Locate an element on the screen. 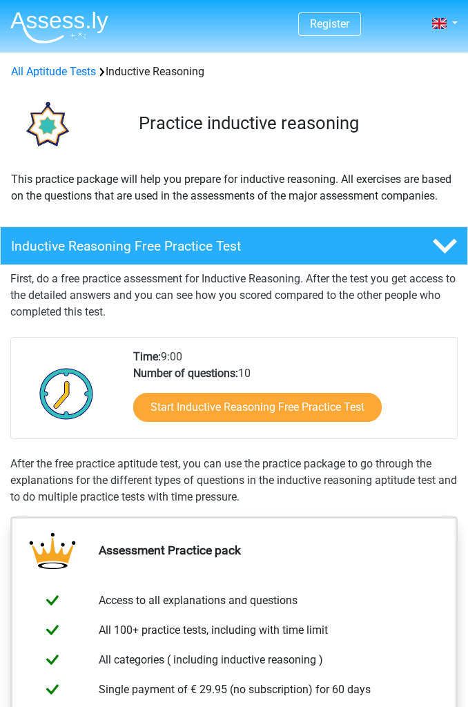 The height and width of the screenshot is (707, 468). h3: Practice inductive reasoning is located at coordinates (293, 123).